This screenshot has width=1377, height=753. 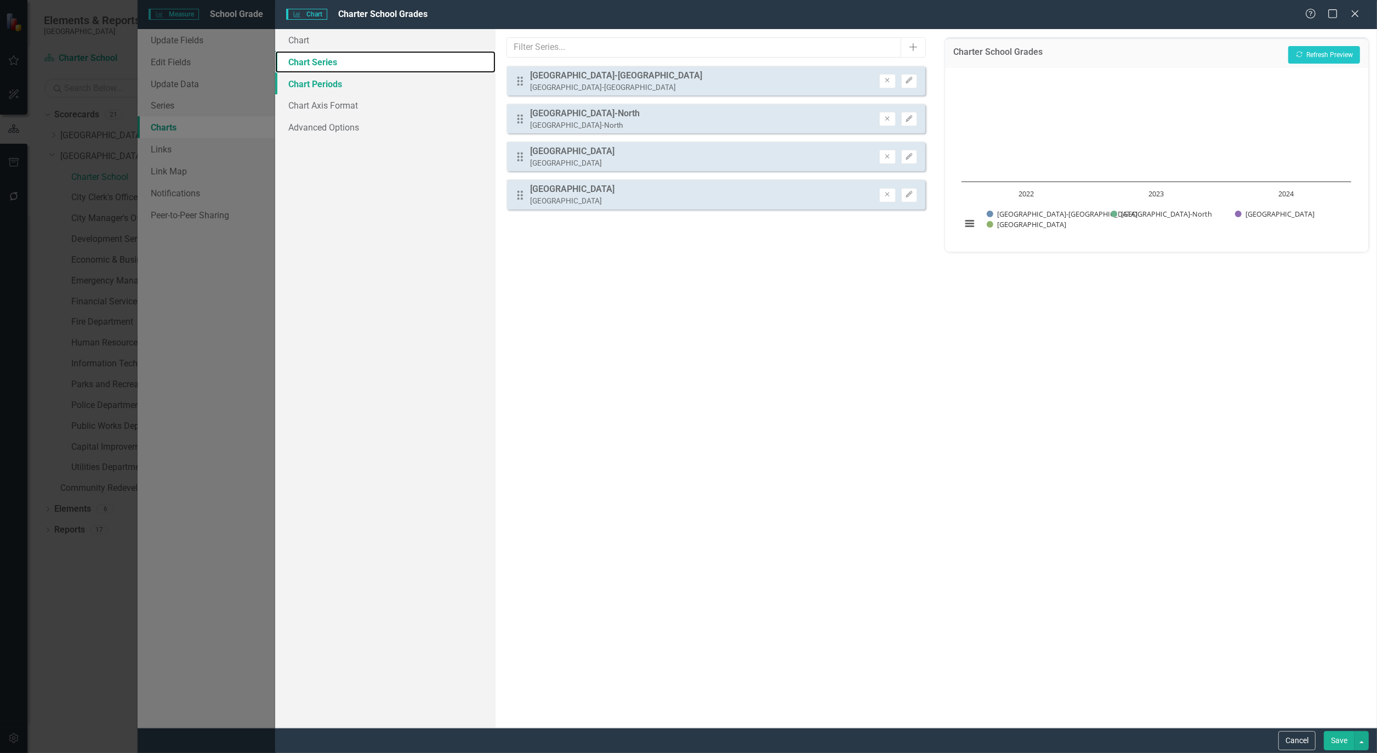 What do you see at coordinates (1273, 214) in the screenshot?
I see `button: Show Oasis Middle School` at bounding box center [1273, 214].